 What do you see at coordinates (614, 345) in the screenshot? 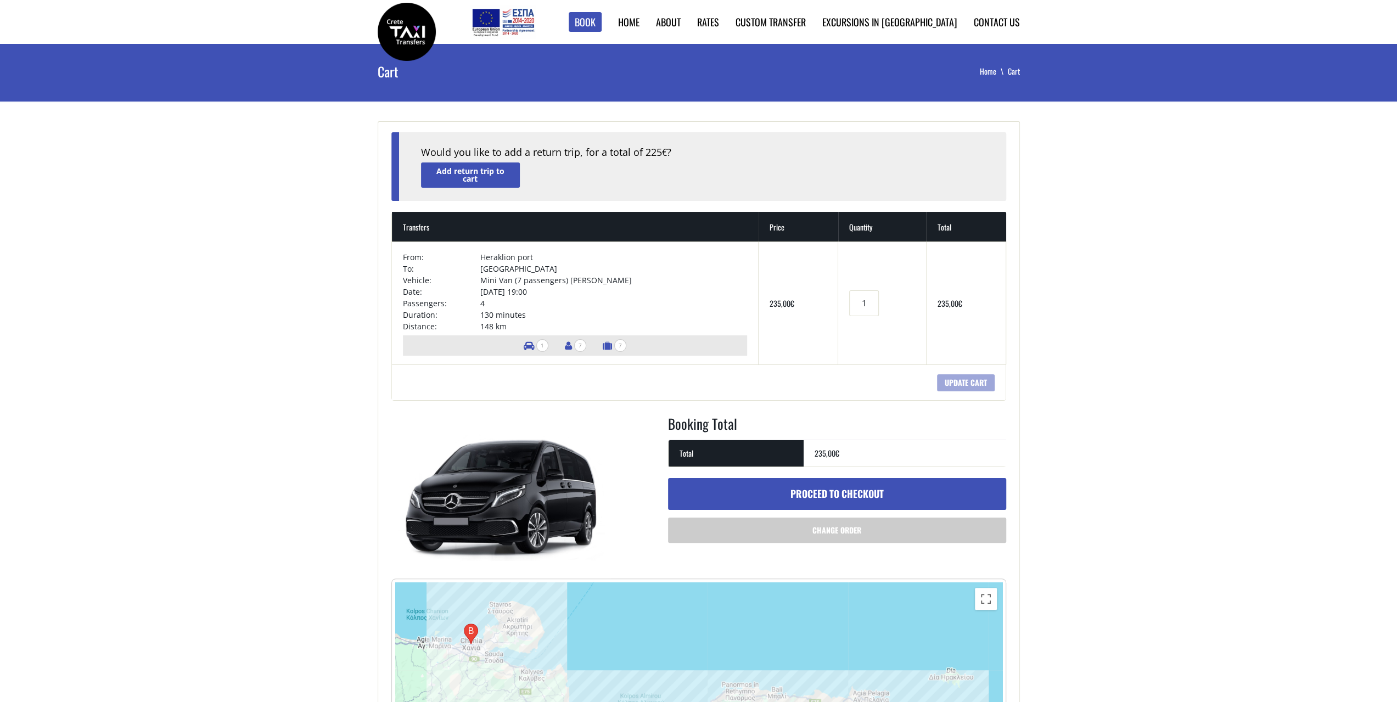
I see `li: Number of luggage items` at bounding box center [614, 345].